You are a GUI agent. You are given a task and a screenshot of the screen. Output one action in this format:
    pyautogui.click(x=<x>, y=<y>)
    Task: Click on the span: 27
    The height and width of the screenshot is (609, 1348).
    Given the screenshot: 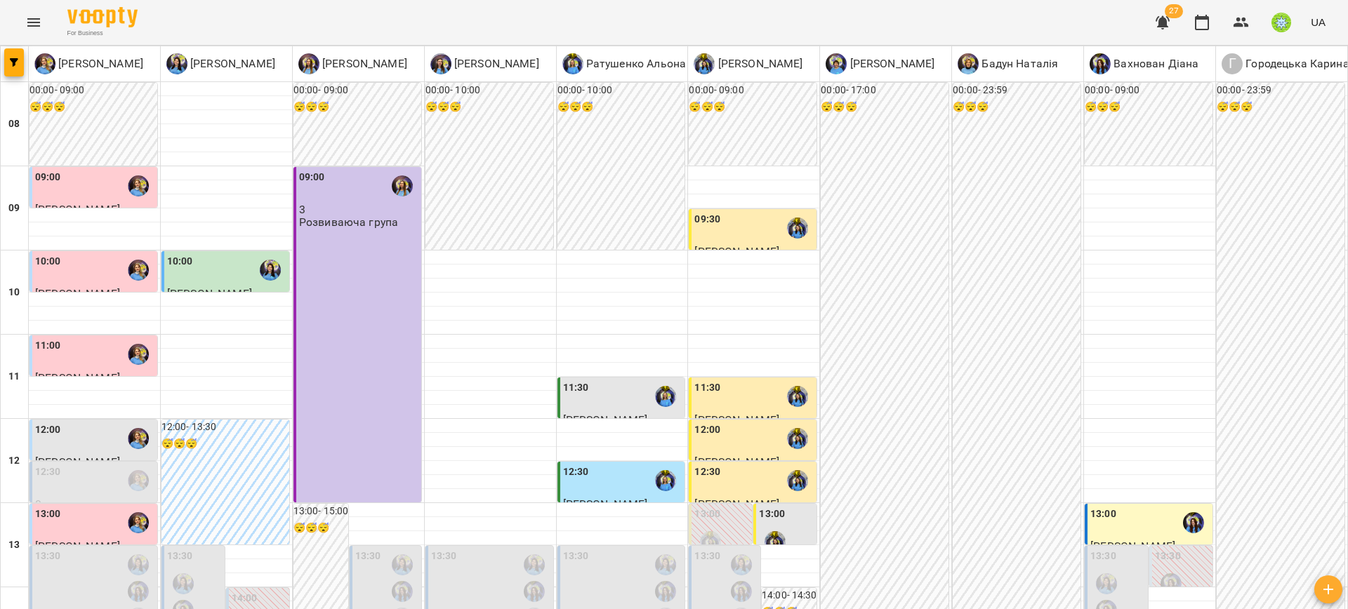 What is the action you would take?
    pyautogui.click(x=1174, y=11)
    